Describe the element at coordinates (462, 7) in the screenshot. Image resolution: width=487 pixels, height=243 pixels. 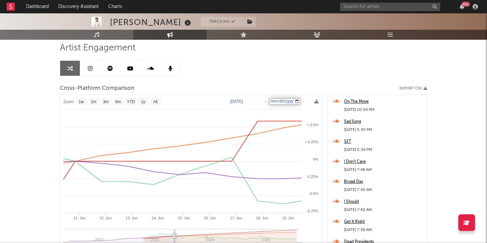
I see `button: 99+` at that location.